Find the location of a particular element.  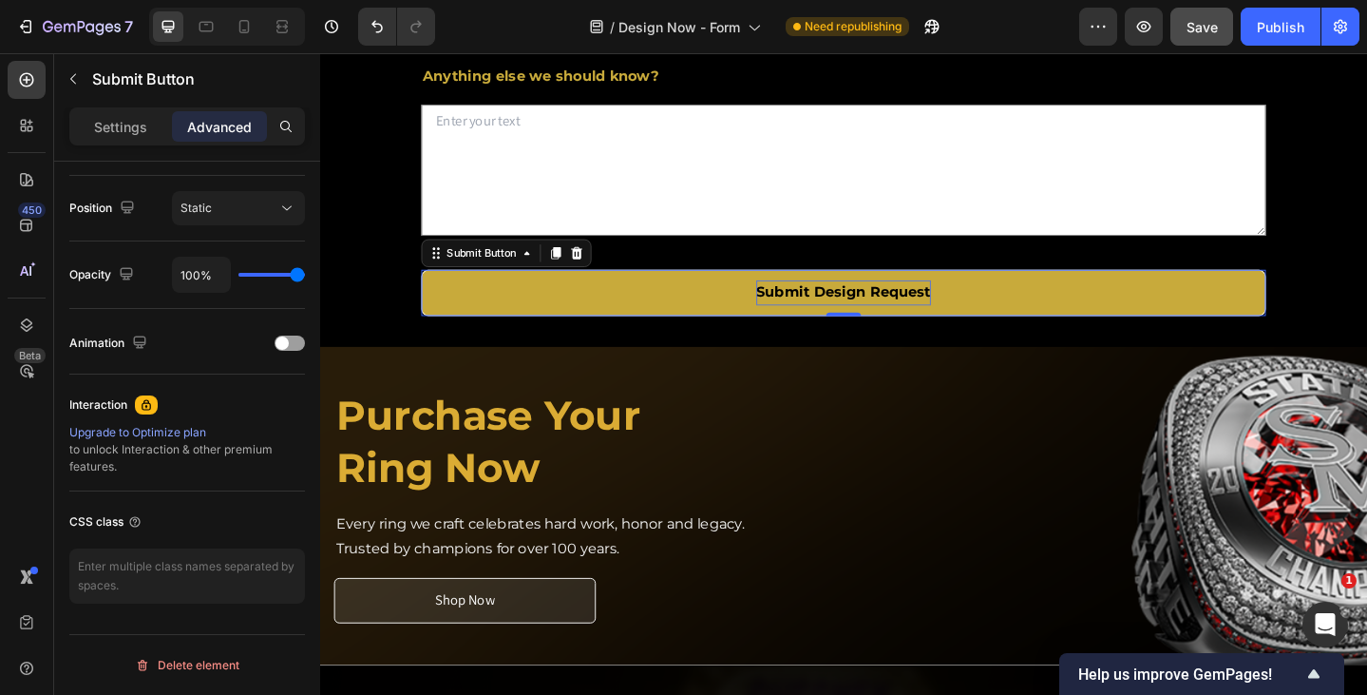

strong: Ring Now is located at coordinates (128, 450).